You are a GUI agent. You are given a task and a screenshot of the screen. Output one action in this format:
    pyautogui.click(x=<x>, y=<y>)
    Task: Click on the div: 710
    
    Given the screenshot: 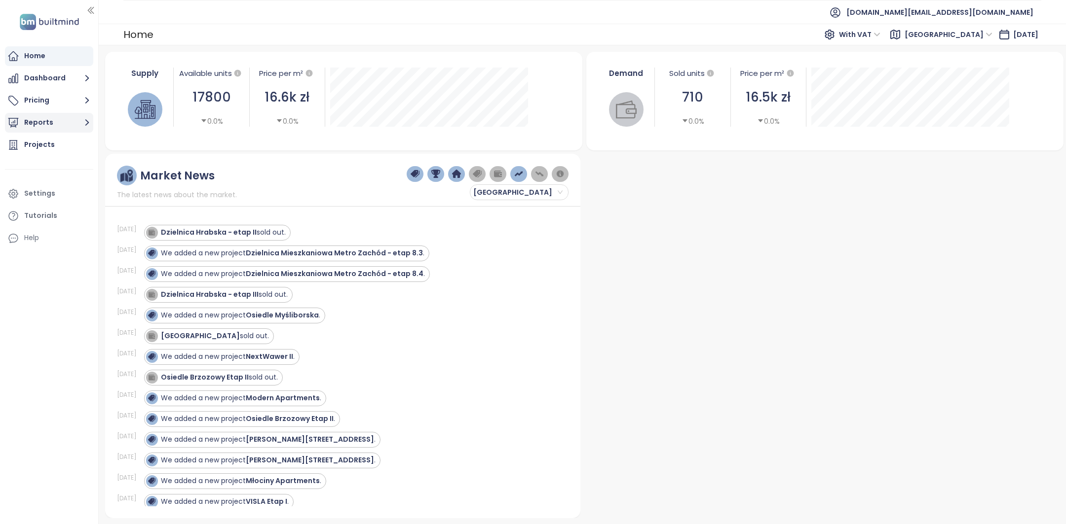 What is the action you would take?
    pyautogui.click(x=692, y=97)
    